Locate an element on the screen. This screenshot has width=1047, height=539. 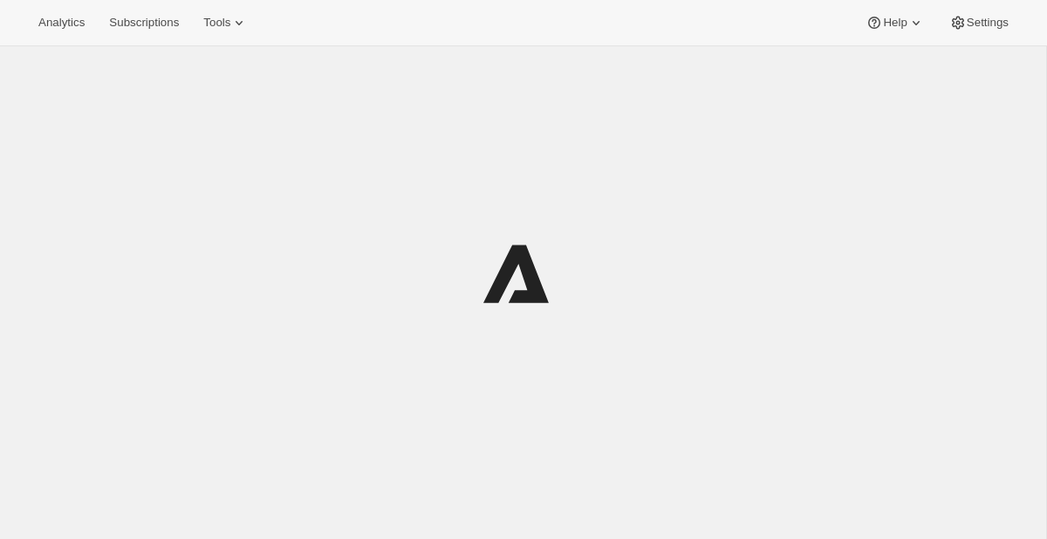
span: Analytics is located at coordinates (61, 23).